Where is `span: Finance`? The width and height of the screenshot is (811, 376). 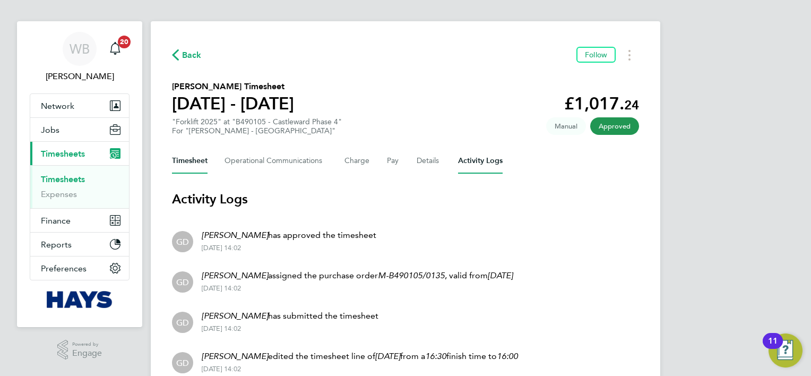
span: Finance is located at coordinates (56, 220).